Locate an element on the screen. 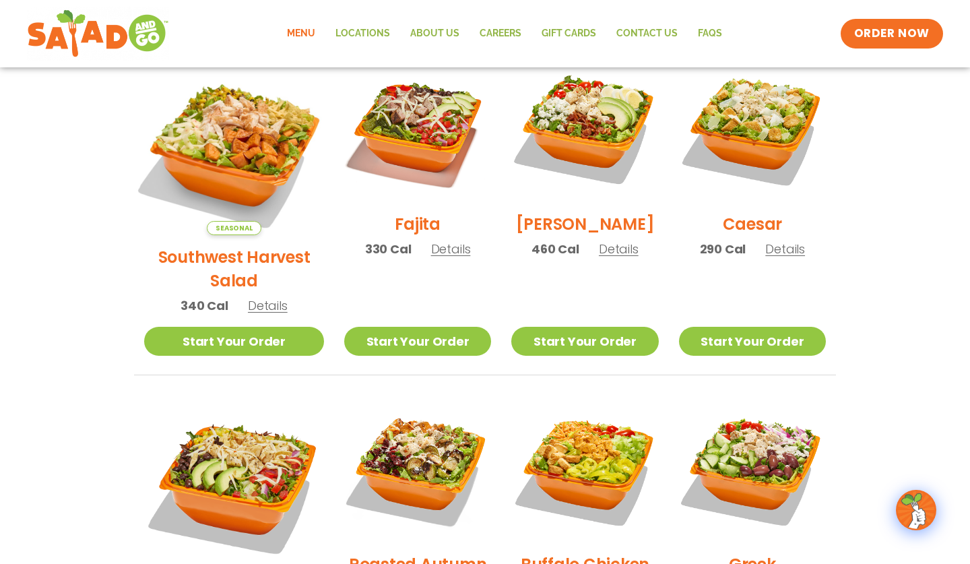 The image size is (970, 564). a: About Us is located at coordinates (435, 34).